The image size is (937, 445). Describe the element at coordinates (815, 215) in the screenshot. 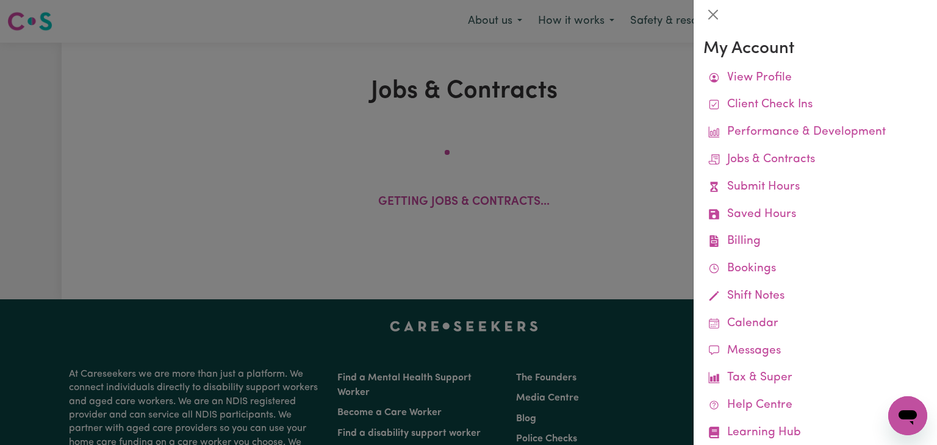

I see `a: Saved Hours` at that location.